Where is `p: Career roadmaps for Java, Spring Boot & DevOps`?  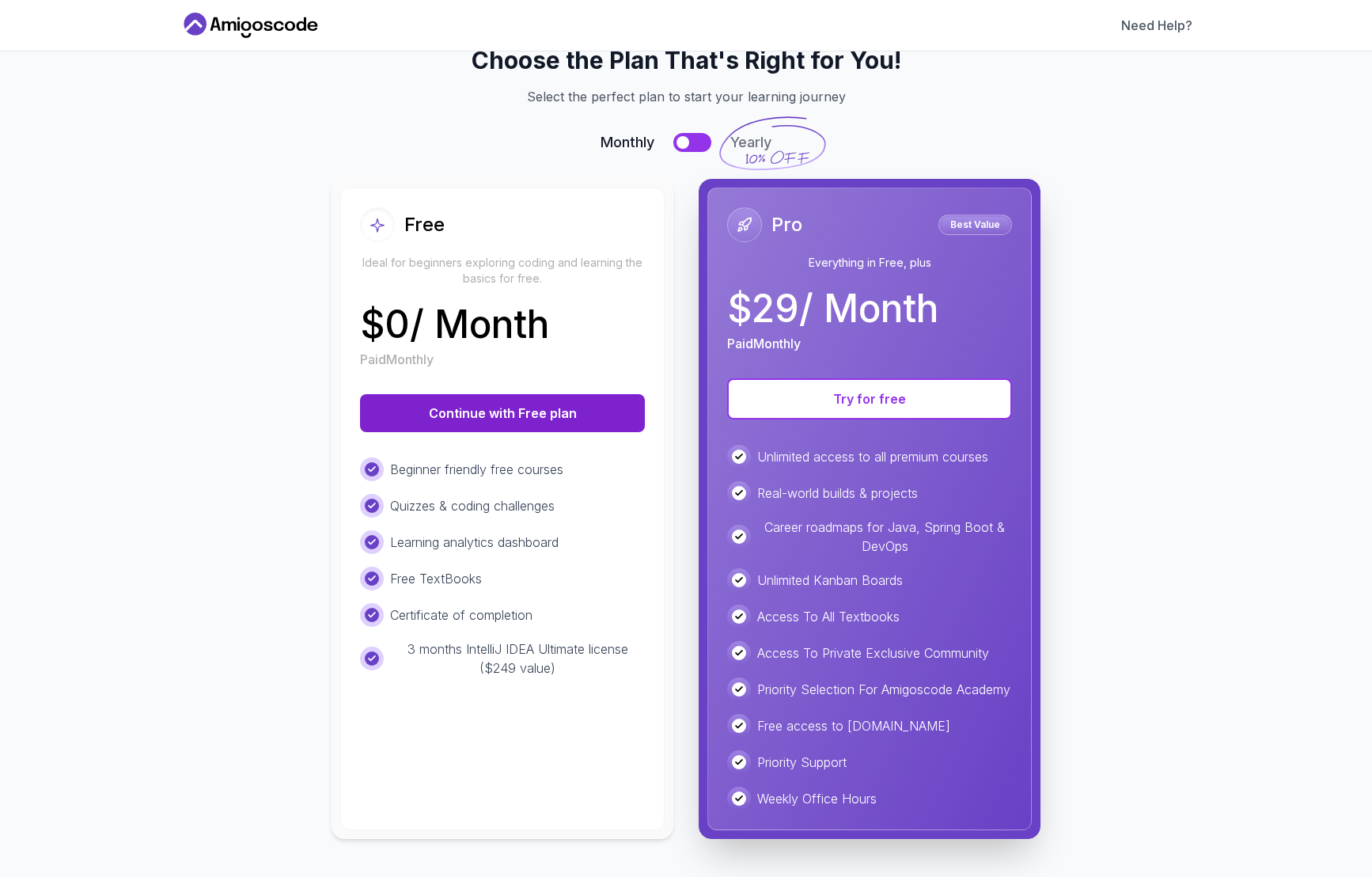 p: Career roadmaps for Java, Spring Boot & DevOps is located at coordinates (885, 537).